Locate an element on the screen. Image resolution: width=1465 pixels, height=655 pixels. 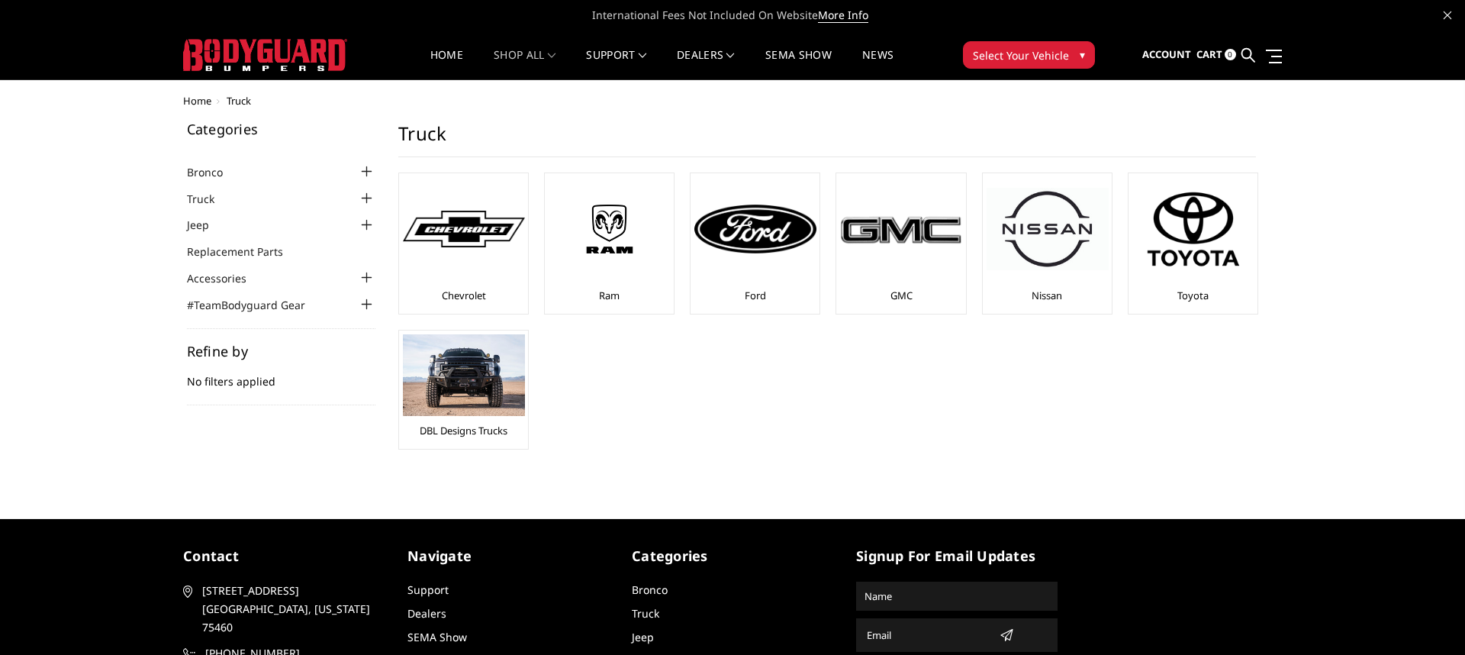
a: Accessories is located at coordinates (226, 278).